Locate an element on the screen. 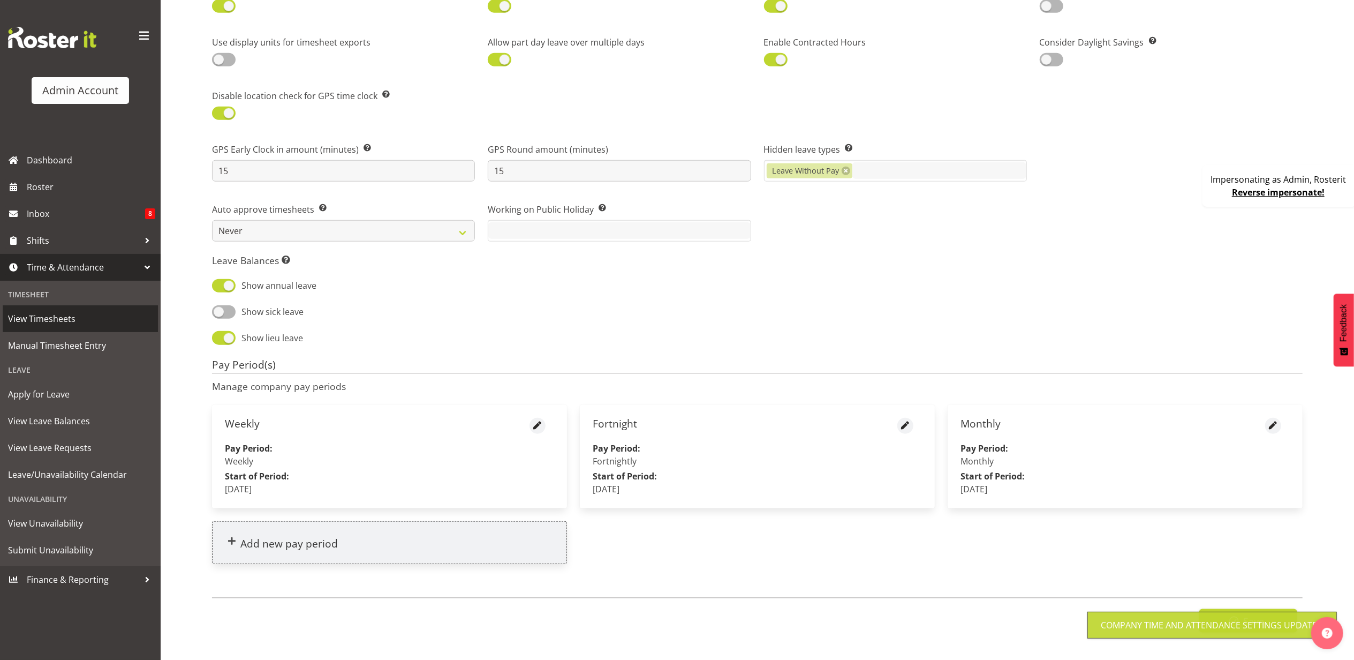 This screenshot has height=660, width=1354. span: View Leave Balances is located at coordinates (80, 421).